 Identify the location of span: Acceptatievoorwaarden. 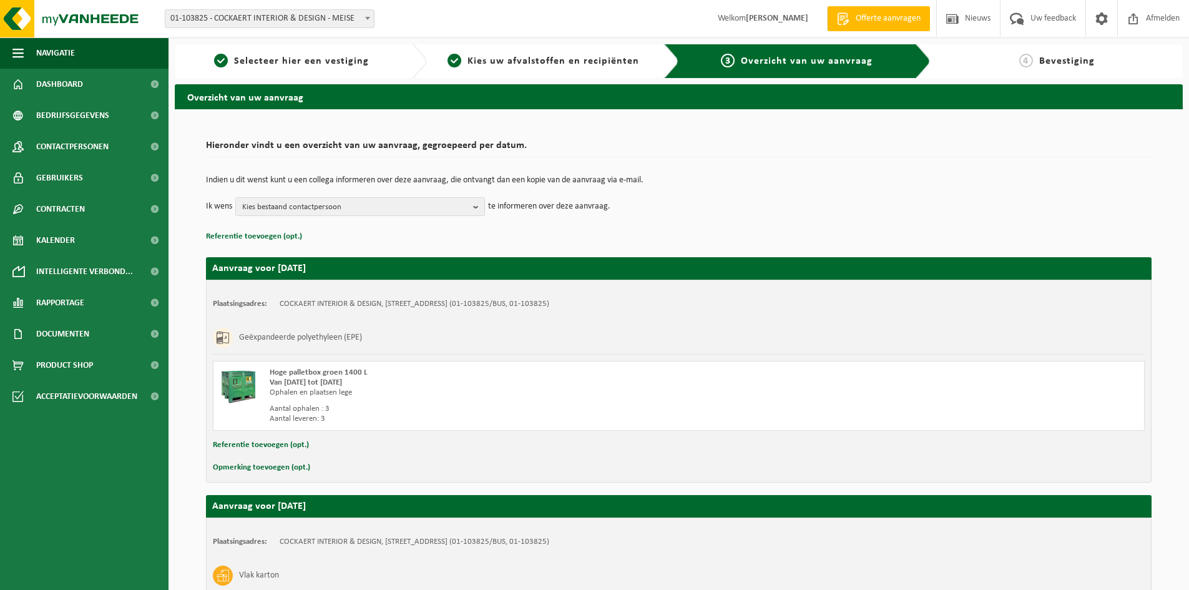
(87, 396).